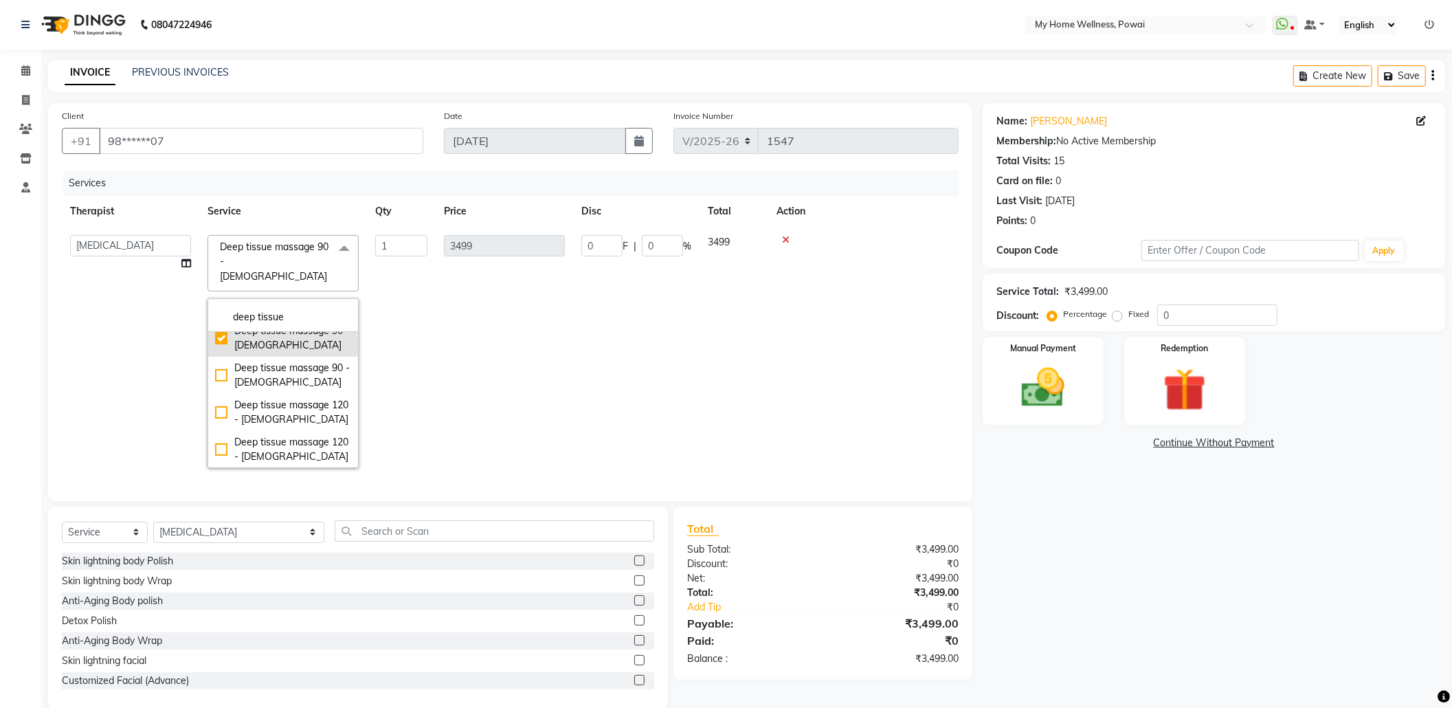 The height and width of the screenshot is (708, 1452). I want to click on th: Therapist, so click(131, 211).